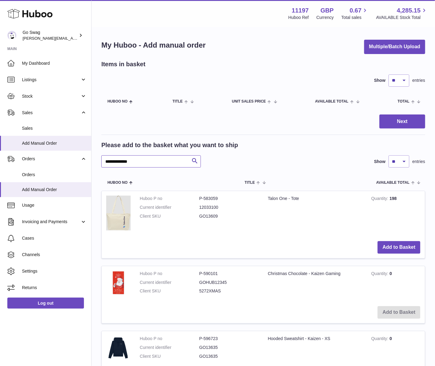 This screenshot has height=366, width=435. I want to click on dd: P-583059, so click(229, 199).